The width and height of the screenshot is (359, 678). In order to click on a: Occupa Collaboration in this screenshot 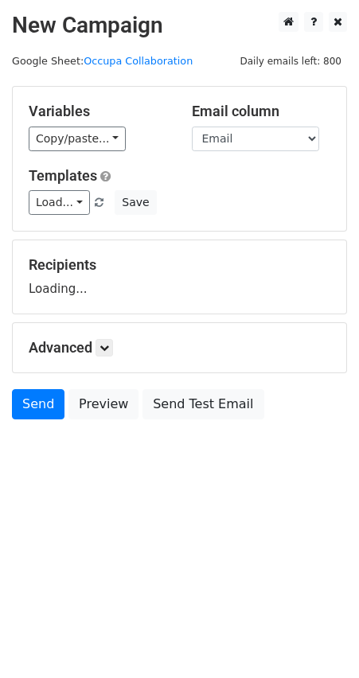, I will do `click(138, 61)`.